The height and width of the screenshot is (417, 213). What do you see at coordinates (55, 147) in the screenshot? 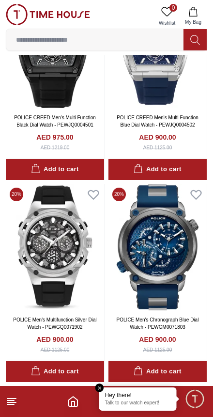
I see `div: AED 1219.00` at bounding box center [55, 147].